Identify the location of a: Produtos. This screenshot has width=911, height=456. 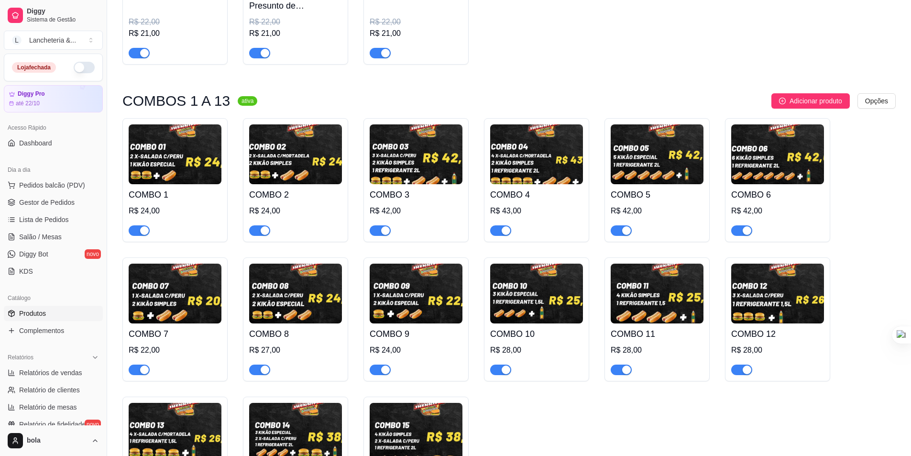
(53, 313).